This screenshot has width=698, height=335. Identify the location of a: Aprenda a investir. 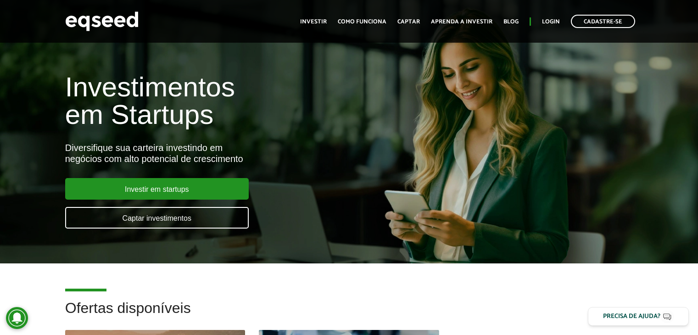
(462, 22).